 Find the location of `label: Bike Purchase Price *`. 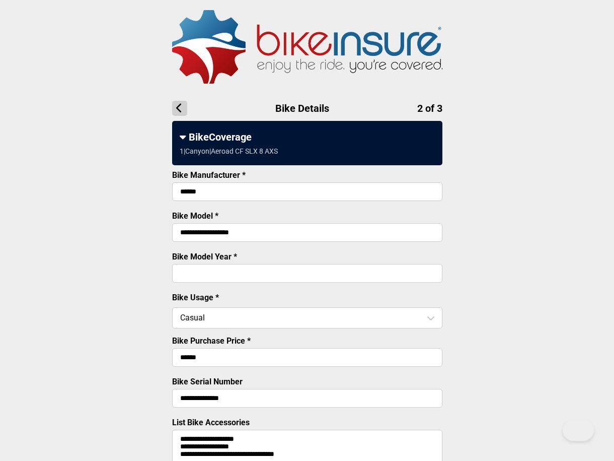

label: Bike Purchase Price * is located at coordinates (211, 340).